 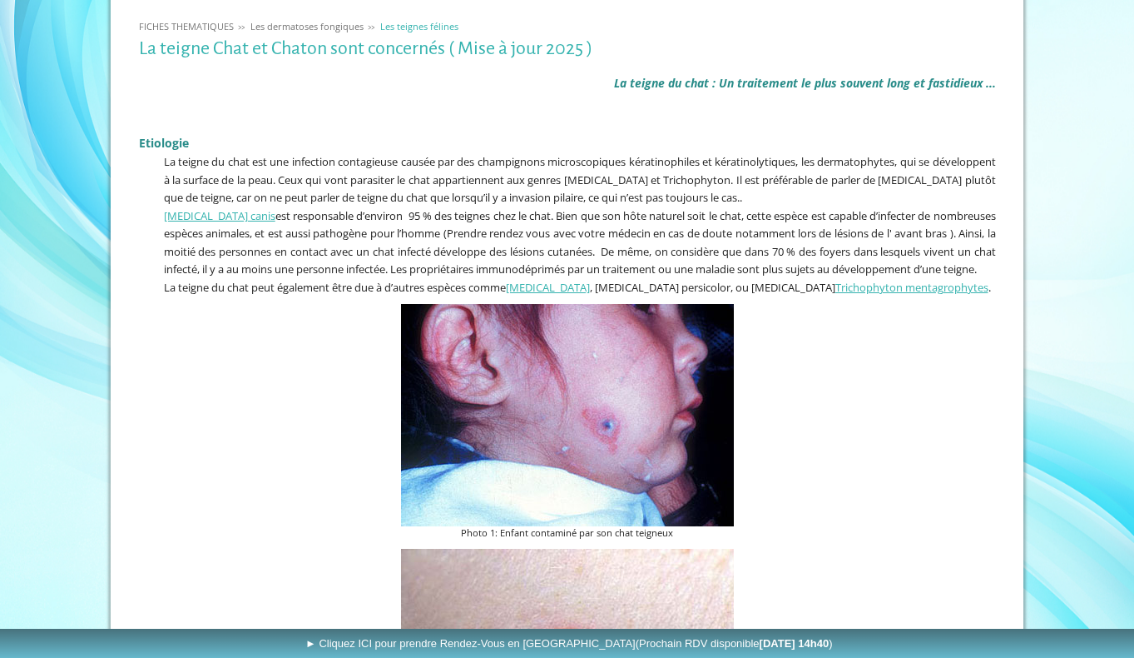 I want to click on a: Les teignes félines, so click(x=419, y=26).